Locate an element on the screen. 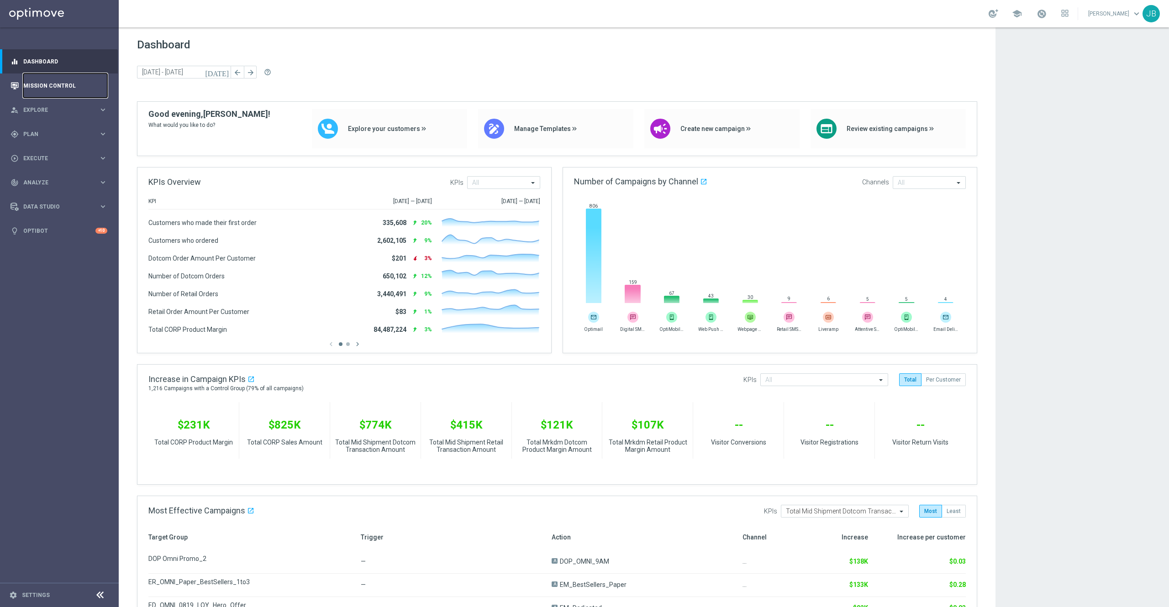 This screenshot has height=607, width=1169. div: lightbulb Optibot +10 is located at coordinates (59, 231).